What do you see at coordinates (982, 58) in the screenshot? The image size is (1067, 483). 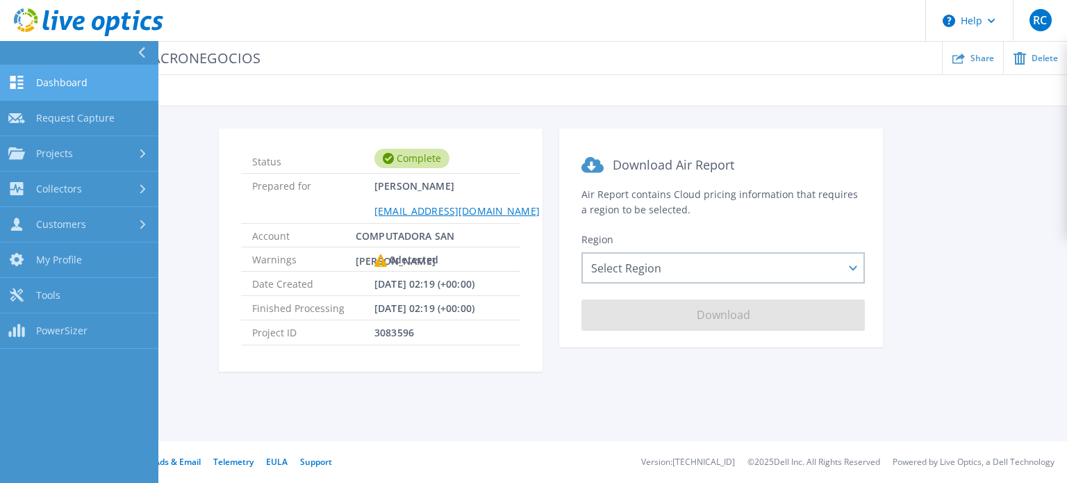 I see `span: Share` at bounding box center [982, 58].